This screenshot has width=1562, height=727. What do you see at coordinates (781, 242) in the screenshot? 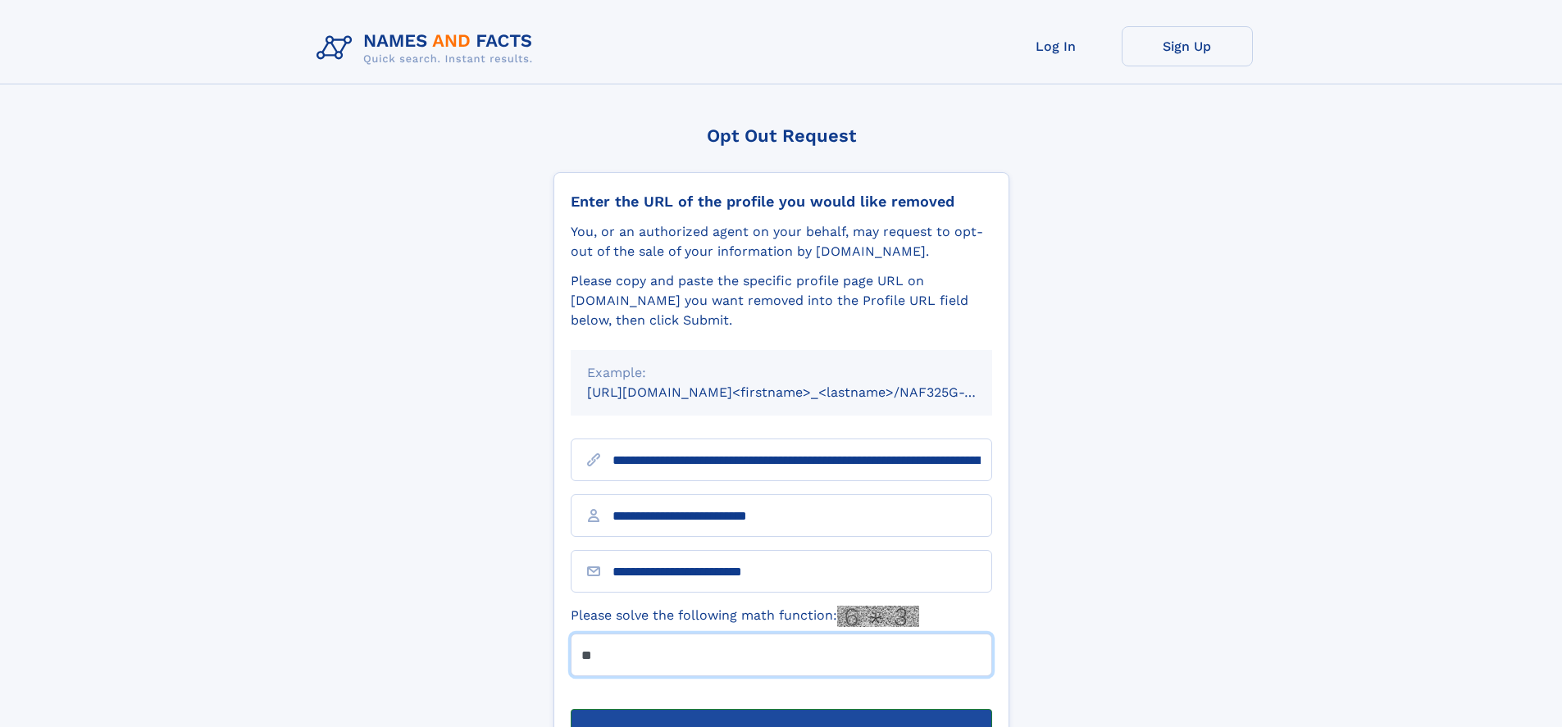
I see `div: You, or an authorized agent on your behalf, may request to opt-out of the sale of your informatio...` at bounding box center [781, 242].